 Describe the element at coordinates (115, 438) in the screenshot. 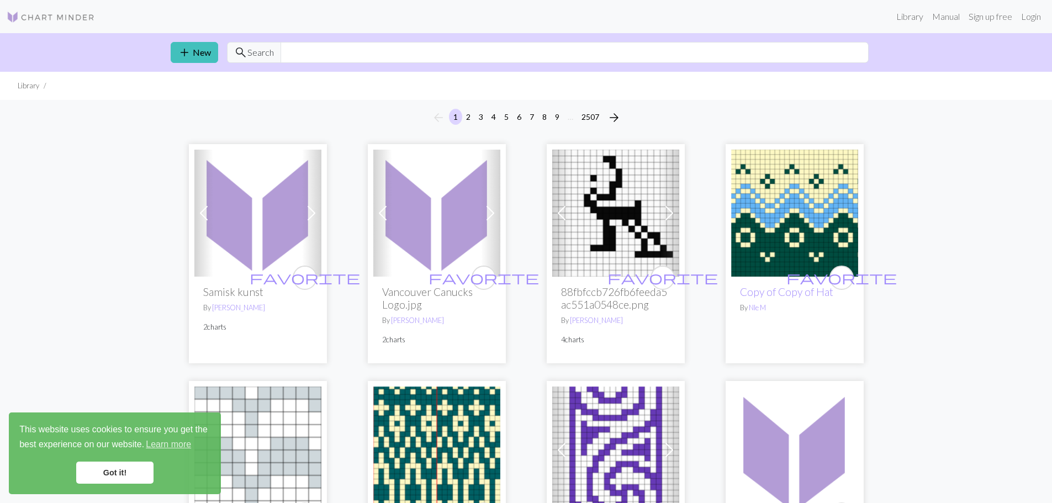

I see `span: This website uses cookies to ensure you get the best experience on our website.` at that location.